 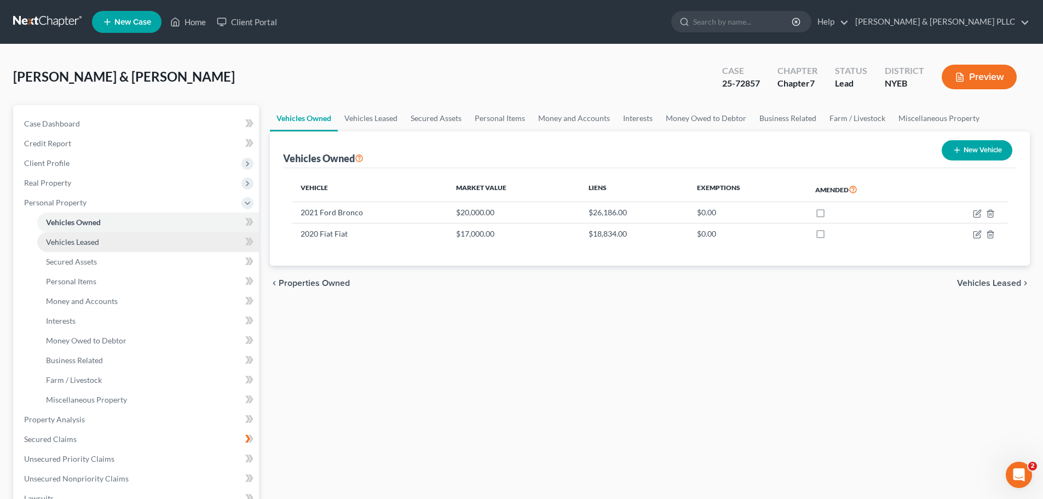 What do you see at coordinates (369, 189) in the screenshot?
I see `th: Vehicle` at bounding box center [369, 189].